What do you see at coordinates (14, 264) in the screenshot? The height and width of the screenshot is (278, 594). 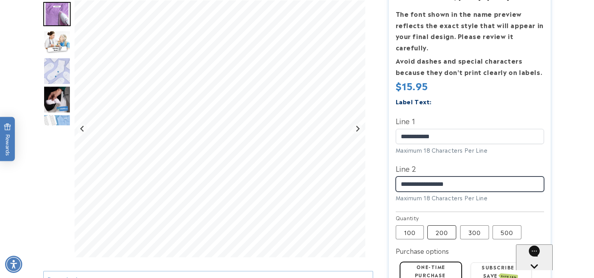 I see `div: Accessibility Menu` at bounding box center [14, 264].